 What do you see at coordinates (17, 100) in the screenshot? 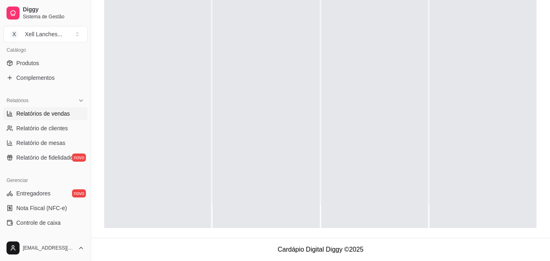
I see `span: Relatórios` at bounding box center [17, 100].